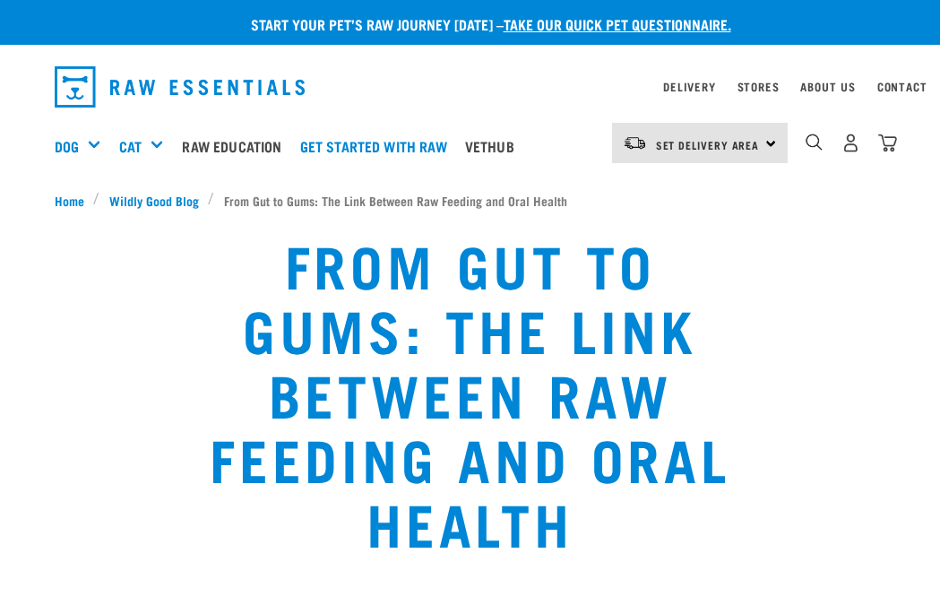  I want to click on a: Get started with Raw, so click(378, 146).